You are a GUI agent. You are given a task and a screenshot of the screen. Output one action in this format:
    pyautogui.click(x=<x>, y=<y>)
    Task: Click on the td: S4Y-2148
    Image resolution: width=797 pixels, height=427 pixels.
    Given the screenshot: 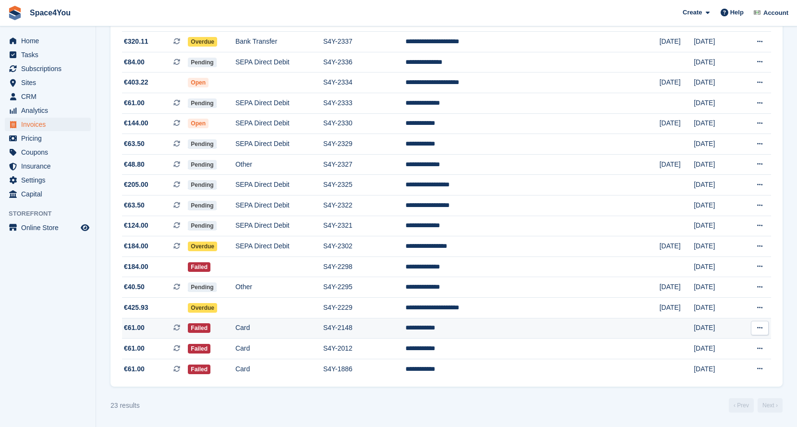 What is the action you would take?
    pyautogui.click(x=364, y=328)
    